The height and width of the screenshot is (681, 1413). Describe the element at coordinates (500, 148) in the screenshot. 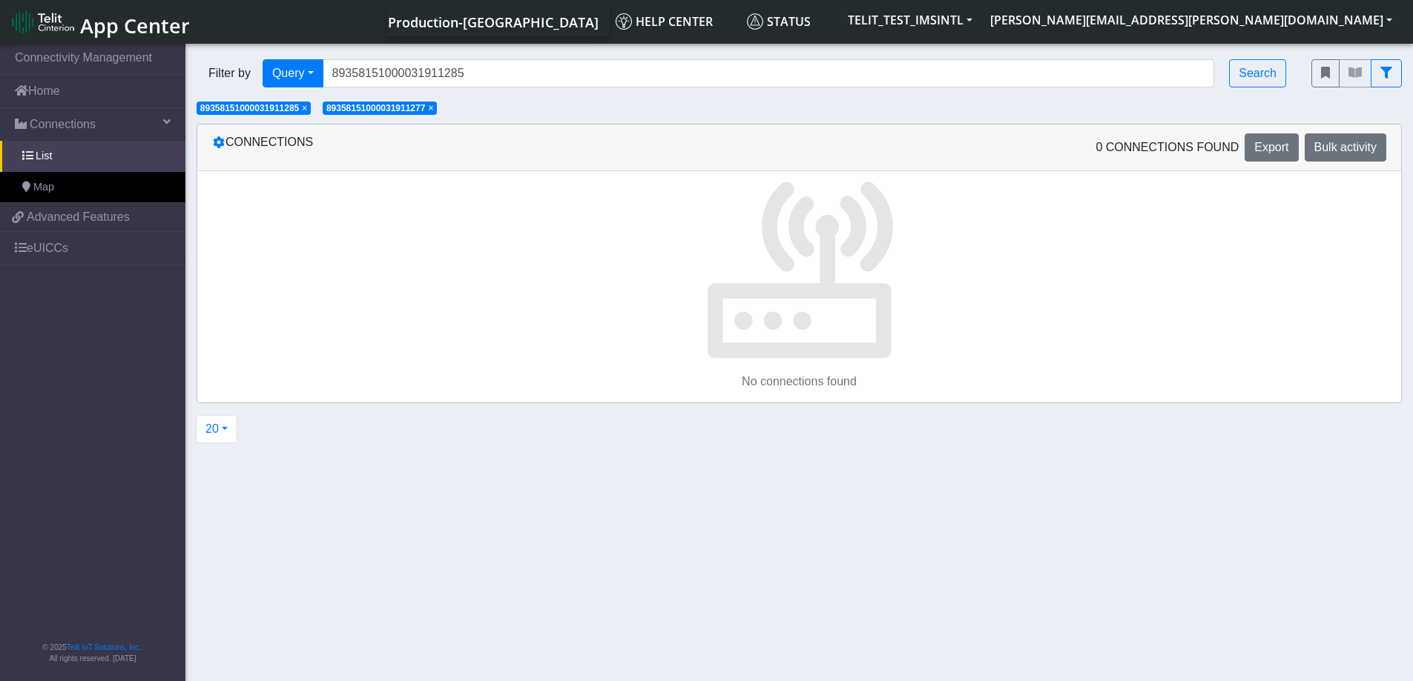

I see `div: Connections` at that location.